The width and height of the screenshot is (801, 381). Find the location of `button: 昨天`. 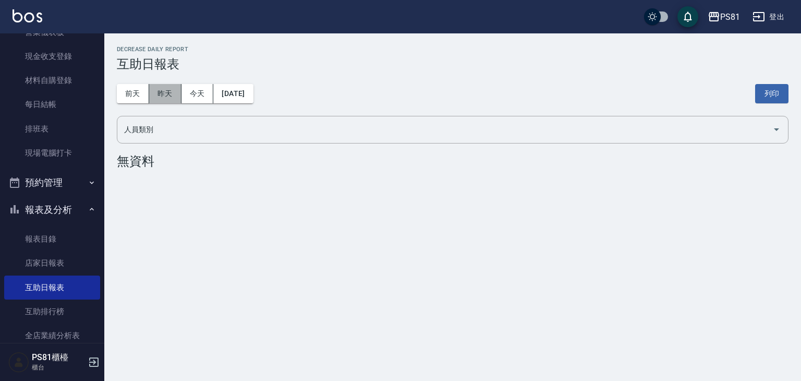

button: 昨天 is located at coordinates (165, 93).